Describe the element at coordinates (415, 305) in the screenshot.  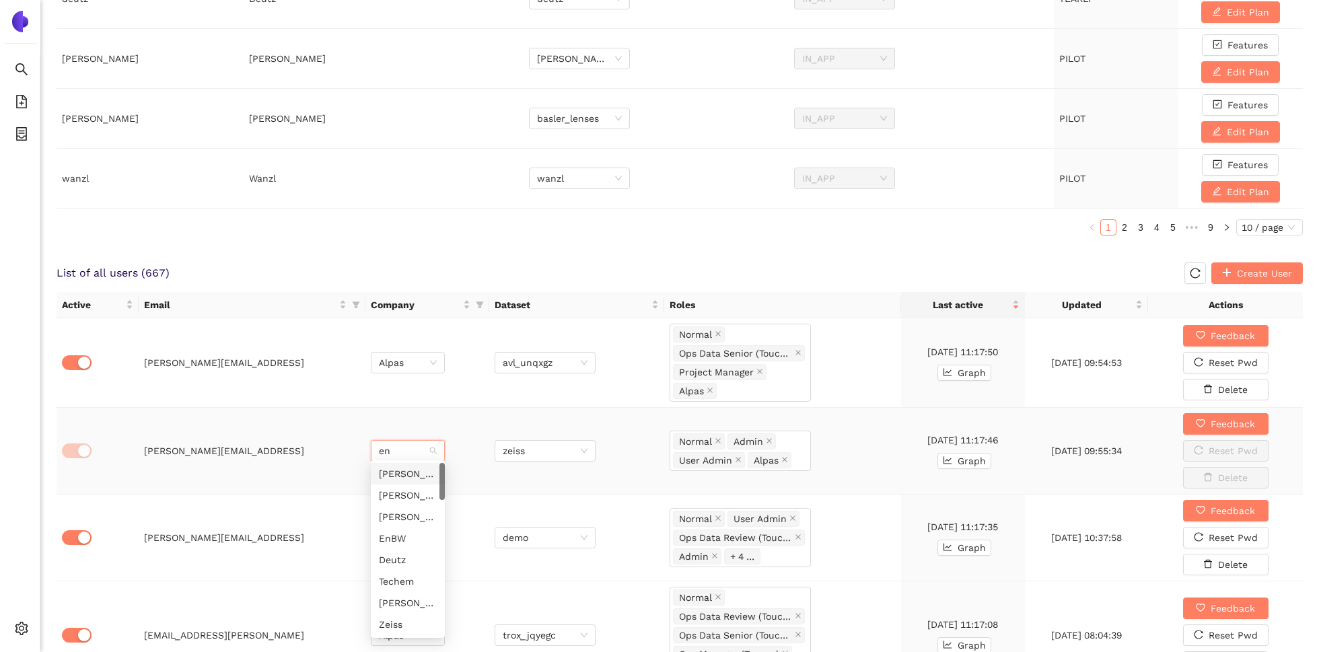
I see `span: Company` at that location.